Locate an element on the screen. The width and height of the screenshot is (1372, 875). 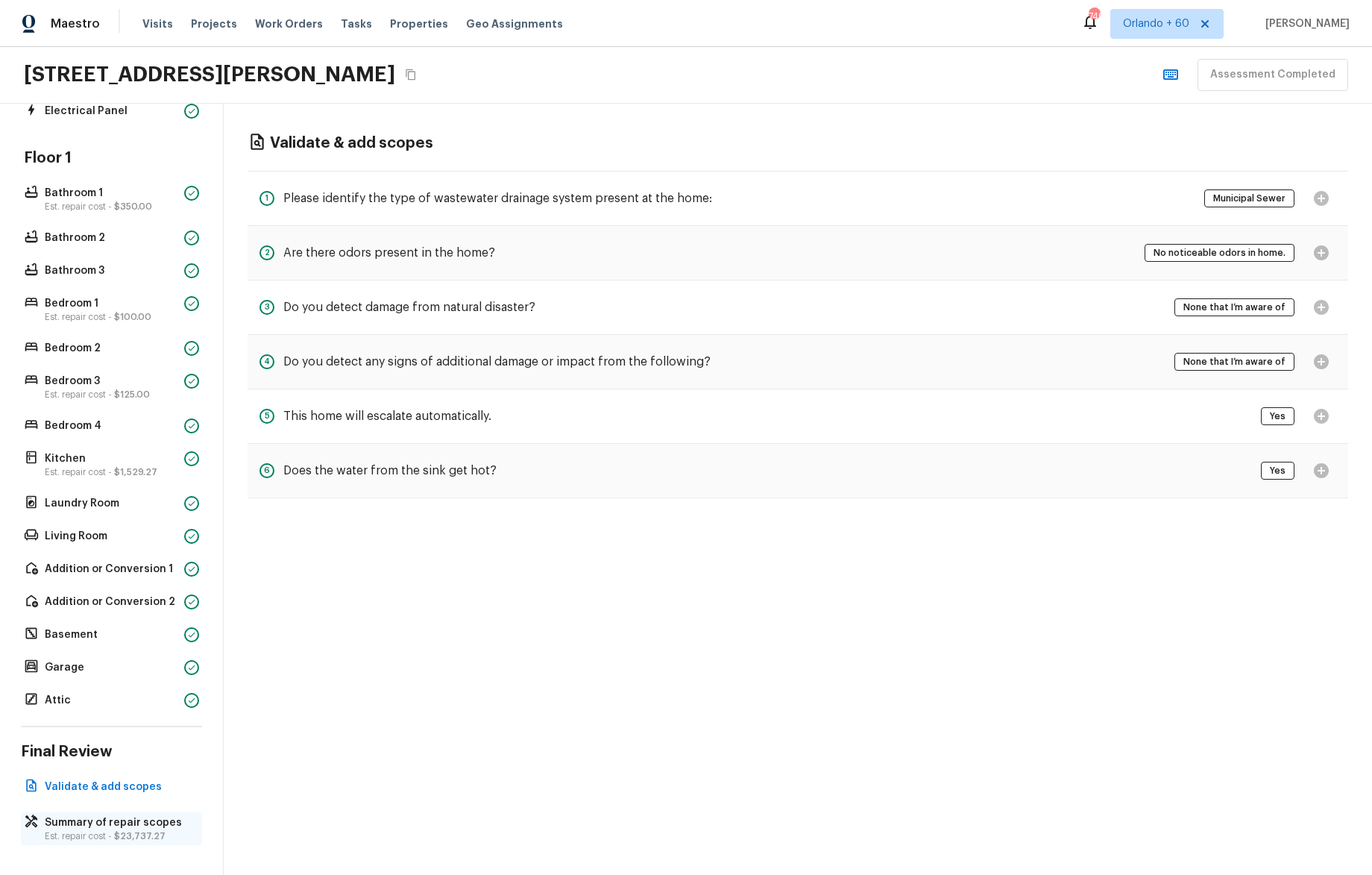
div: 749 is located at coordinates (1094, 16).